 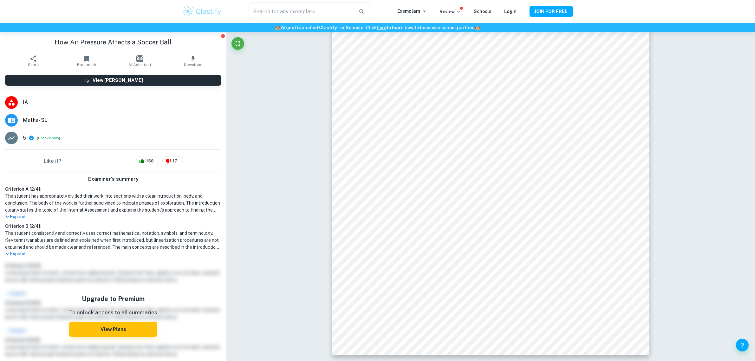 What do you see at coordinates (150, 161) in the screenshot?
I see `span: 156` at bounding box center [150, 161].